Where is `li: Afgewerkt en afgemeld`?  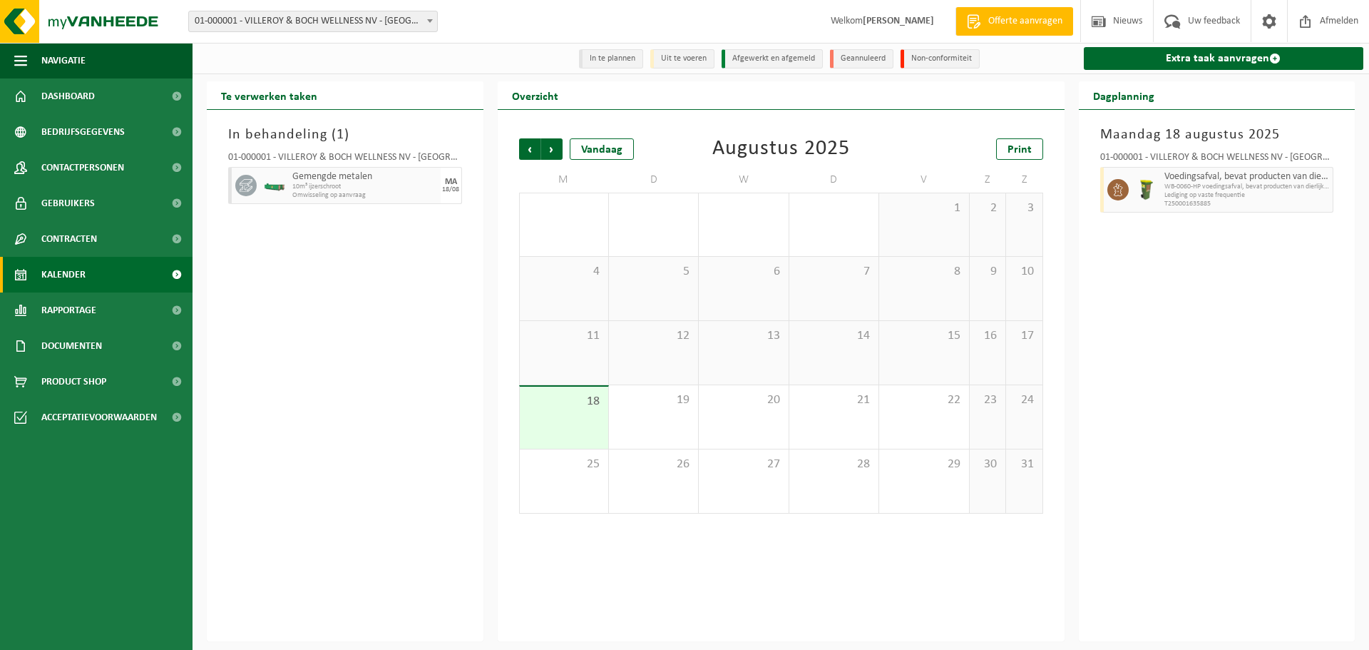 li: Afgewerkt en afgemeld is located at coordinates (772, 58).